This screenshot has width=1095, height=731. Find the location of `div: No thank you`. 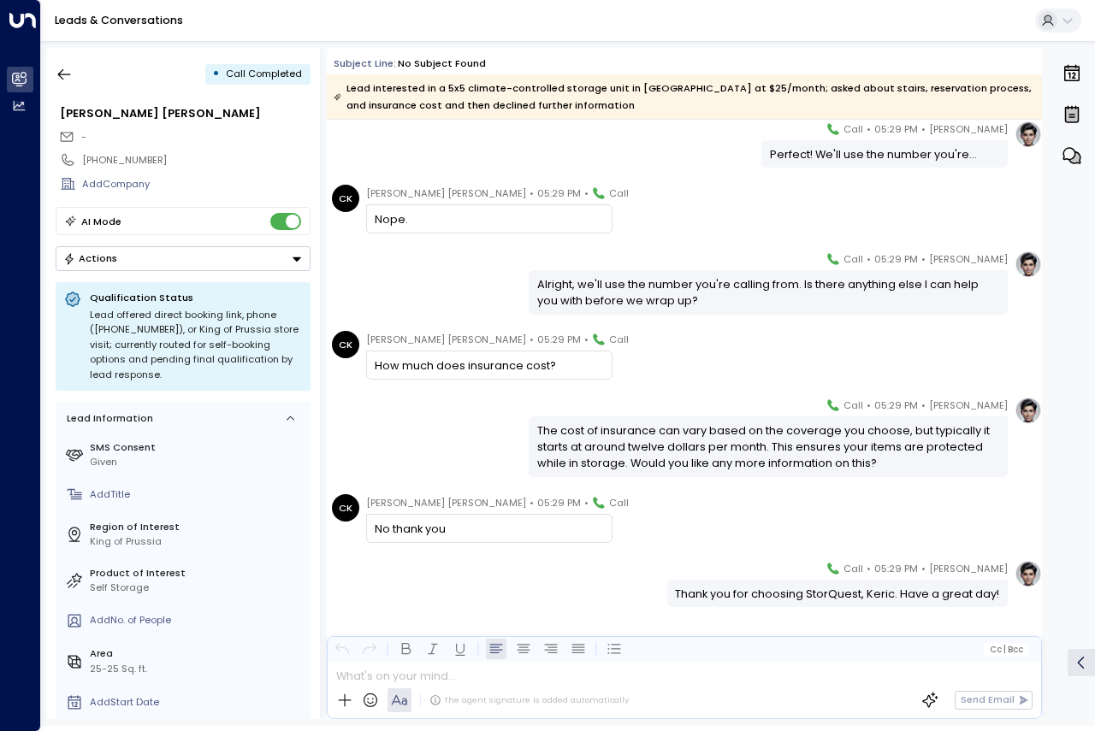

div: No thank you is located at coordinates (488, 529).